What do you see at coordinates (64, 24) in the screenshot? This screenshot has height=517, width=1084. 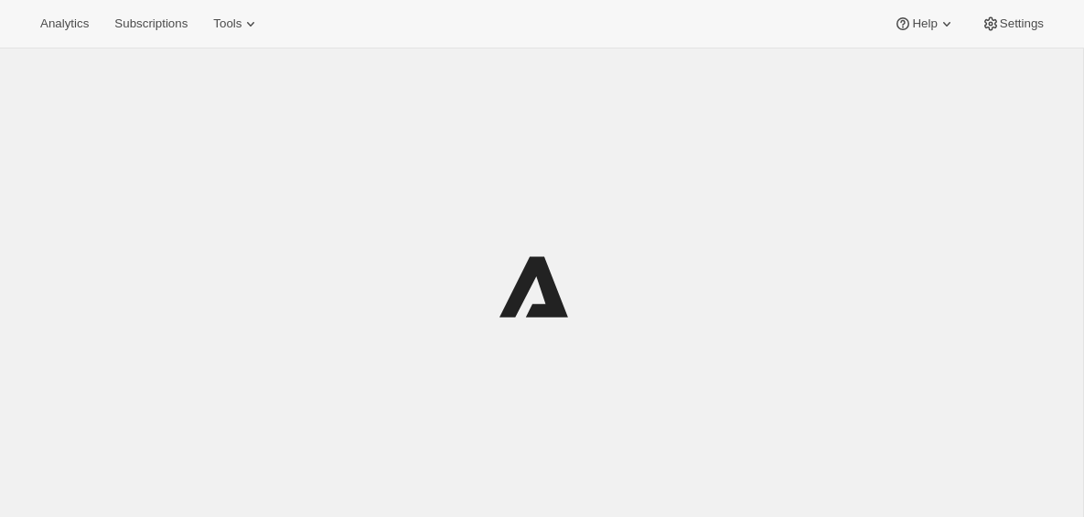 I see `button: Analytics` at bounding box center [64, 24].